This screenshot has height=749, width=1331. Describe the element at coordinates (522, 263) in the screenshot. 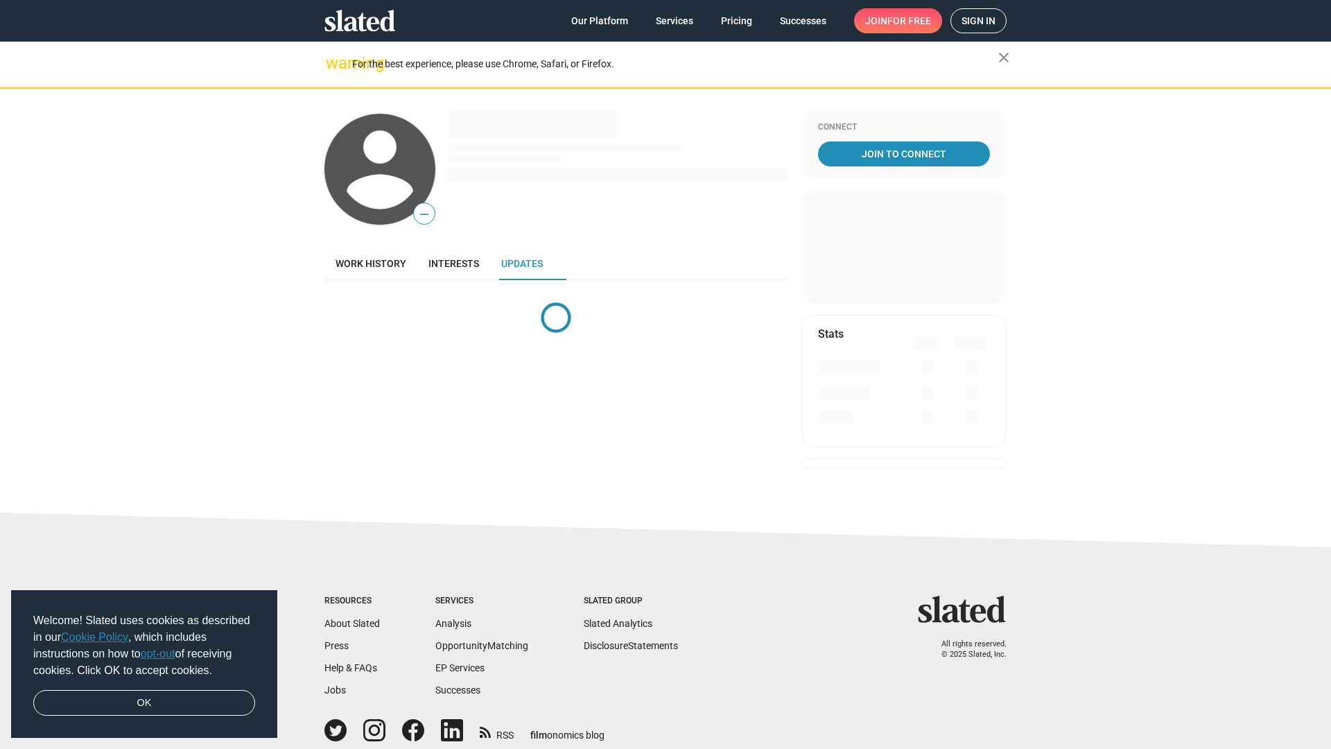

I see `a: Updates` at that location.